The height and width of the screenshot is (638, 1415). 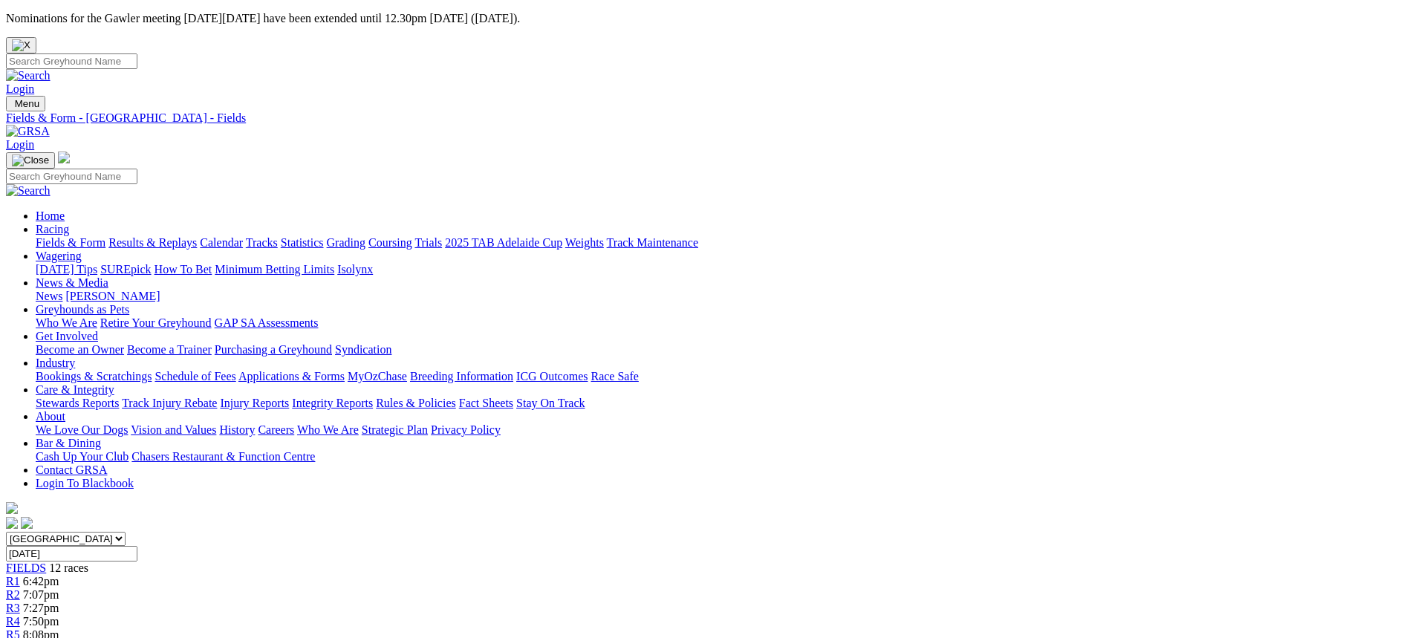 I want to click on a: Minimum Betting Limits, so click(x=274, y=269).